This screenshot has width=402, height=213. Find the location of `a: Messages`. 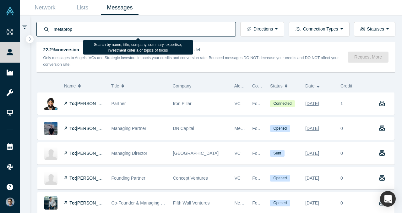

a: Messages is located at coordinates (120, 8).